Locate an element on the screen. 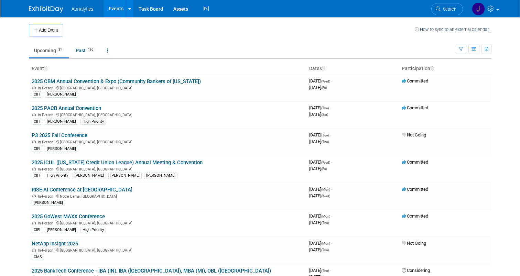 The width and height of the screenshot is (520, 276). a: Past195 is located at coordinates (85, 51).